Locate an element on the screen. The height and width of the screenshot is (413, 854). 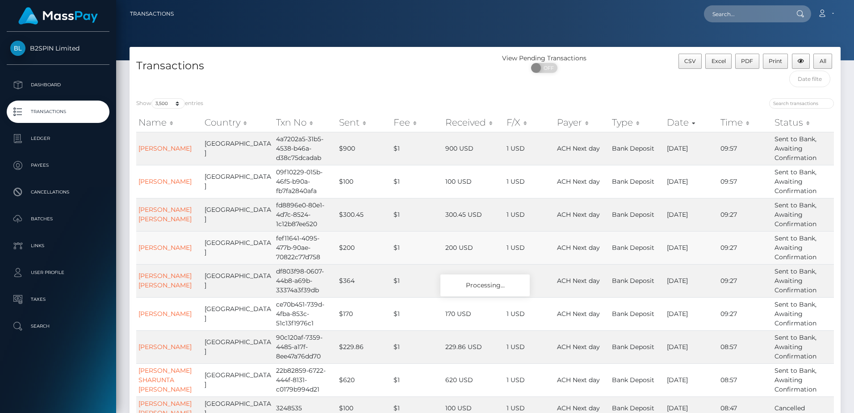
p: Dashboard is located at coordinates (58, 85).